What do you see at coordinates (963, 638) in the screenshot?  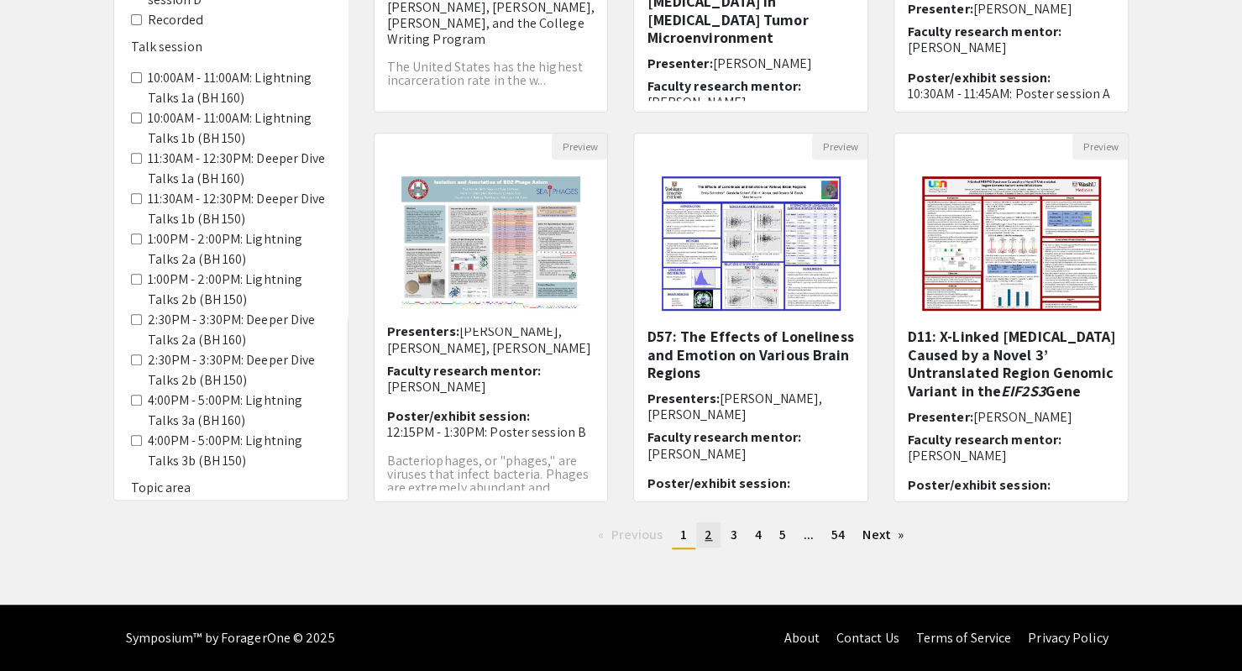 I see `a: Terms of Service` at bounding box center [963, 638].